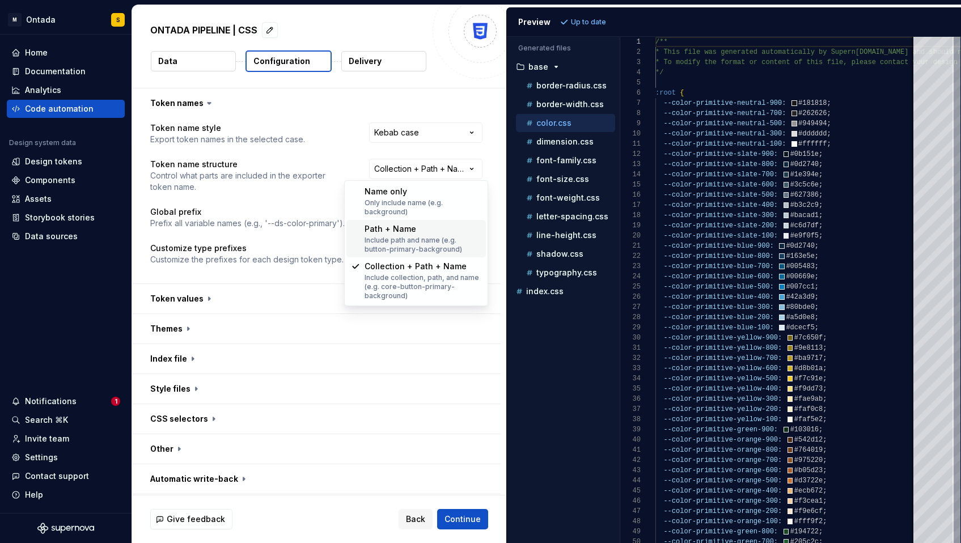 This screenshot has width=961, height=543. Describe the element at coordinates (416, 266) in the screenshot. I see `span: Collection + Path + Name` at that location.